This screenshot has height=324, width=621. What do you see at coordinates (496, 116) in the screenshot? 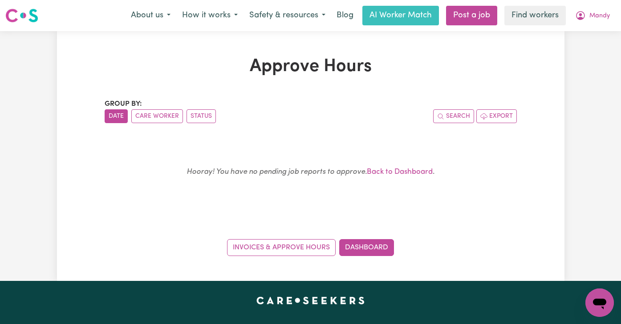
I see `button: Export` at bounding box center [496, 116].